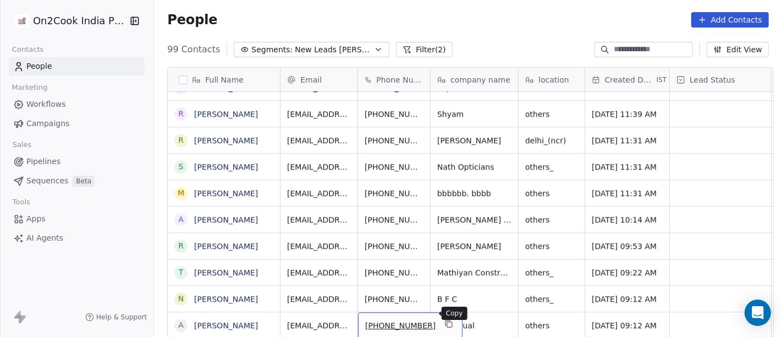 The width and height of the screenshot is (782, 337). What do you see at coordinates (36, 218) in the screenshot?
I see `span: Apps` at bounding box center [36, 218].